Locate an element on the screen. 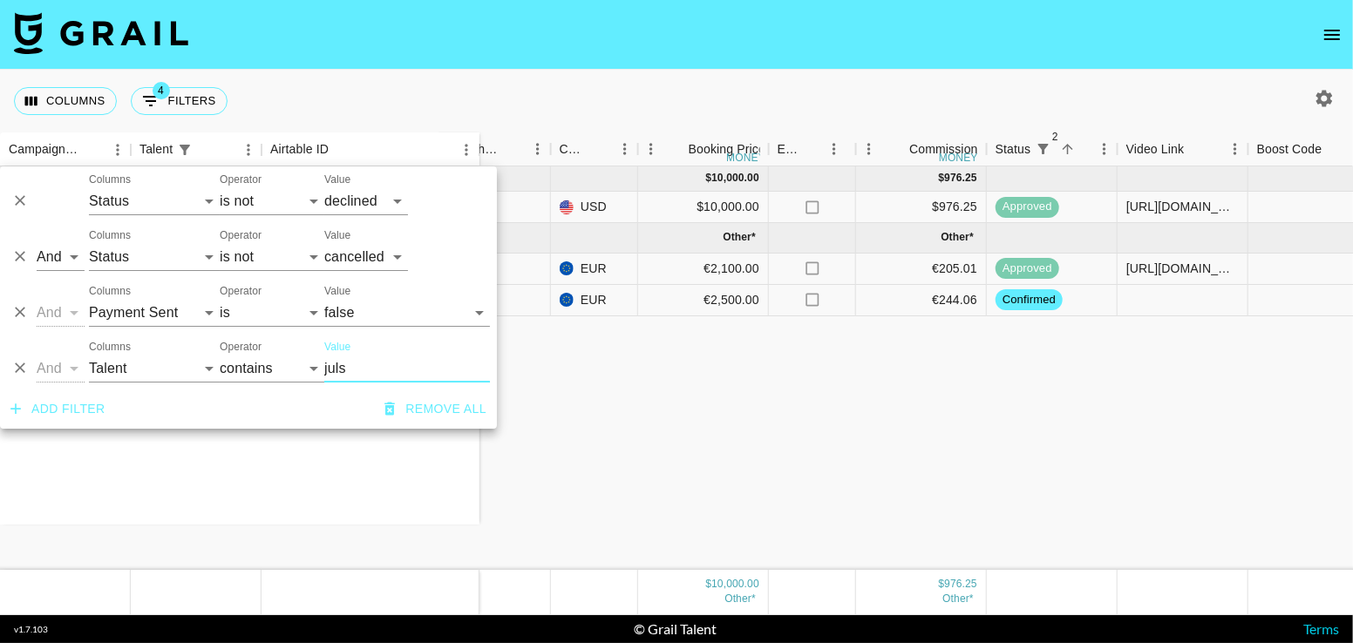 The height and width of the screenshot is (643, 1353). span: 4 is located at coordinates (161, 91).